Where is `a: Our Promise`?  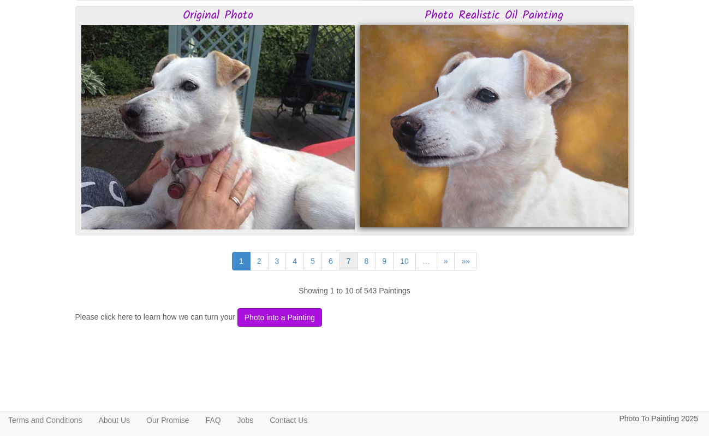
a: Our Promise is located at coordinates (168, 420).